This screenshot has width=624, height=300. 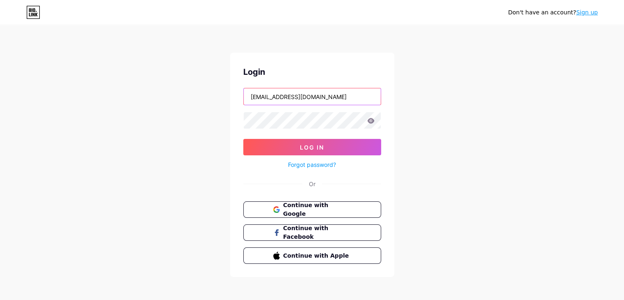 I want to click on div: Login, so click(x=312, y=72).